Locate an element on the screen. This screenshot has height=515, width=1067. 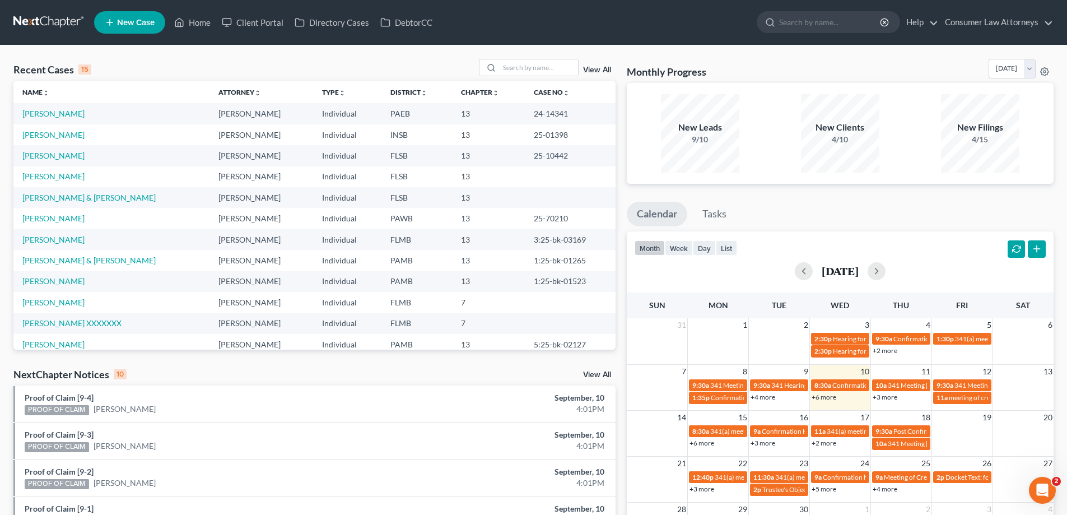
span: Tue is located at coordinates (779, 305).